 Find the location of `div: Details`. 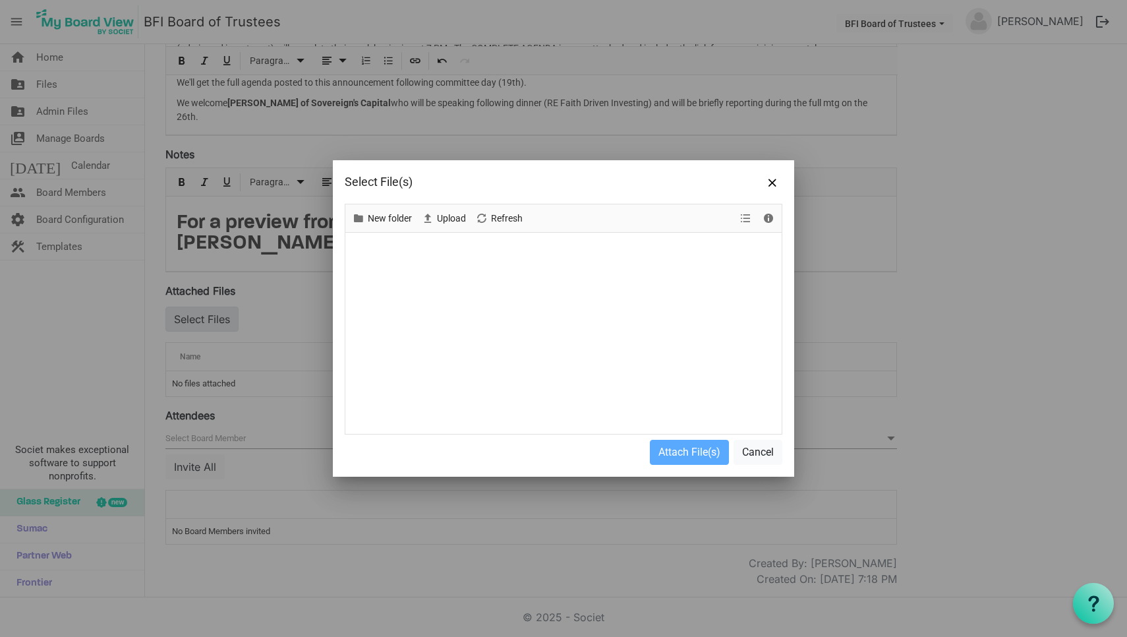

div: Details is located at coordinates (769, 218).